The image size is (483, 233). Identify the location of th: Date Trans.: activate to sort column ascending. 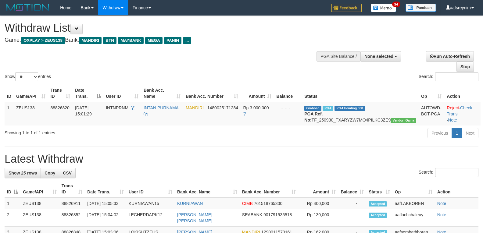
(105, 189).